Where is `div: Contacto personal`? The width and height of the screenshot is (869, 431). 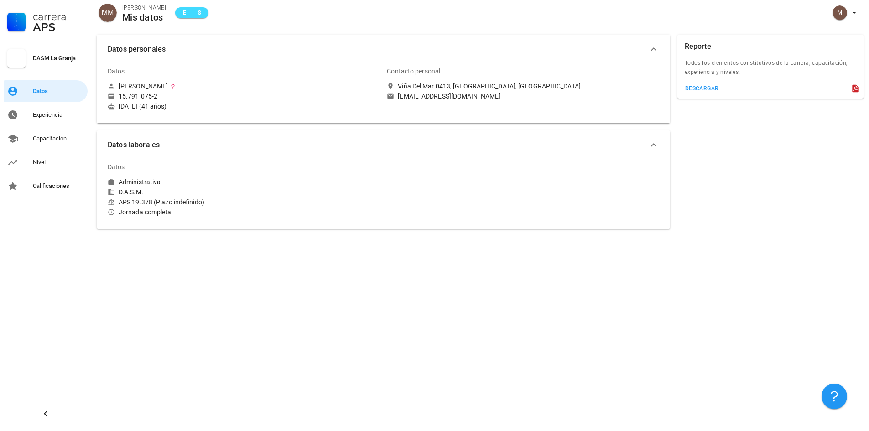
div: Contacto personal is located at coordinates (413, 71).